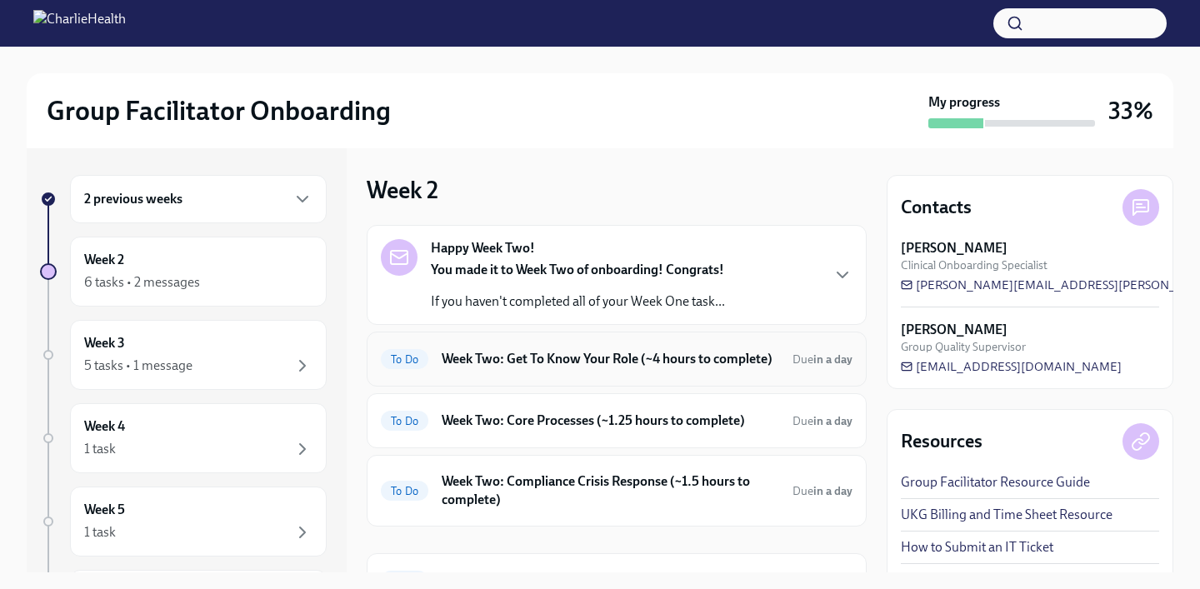  What do you see at coordinates (1007, 515) in the screenshot?
I see `a: UKG Billing and Time Sheet Resource` at bounding box center [1007, 515].